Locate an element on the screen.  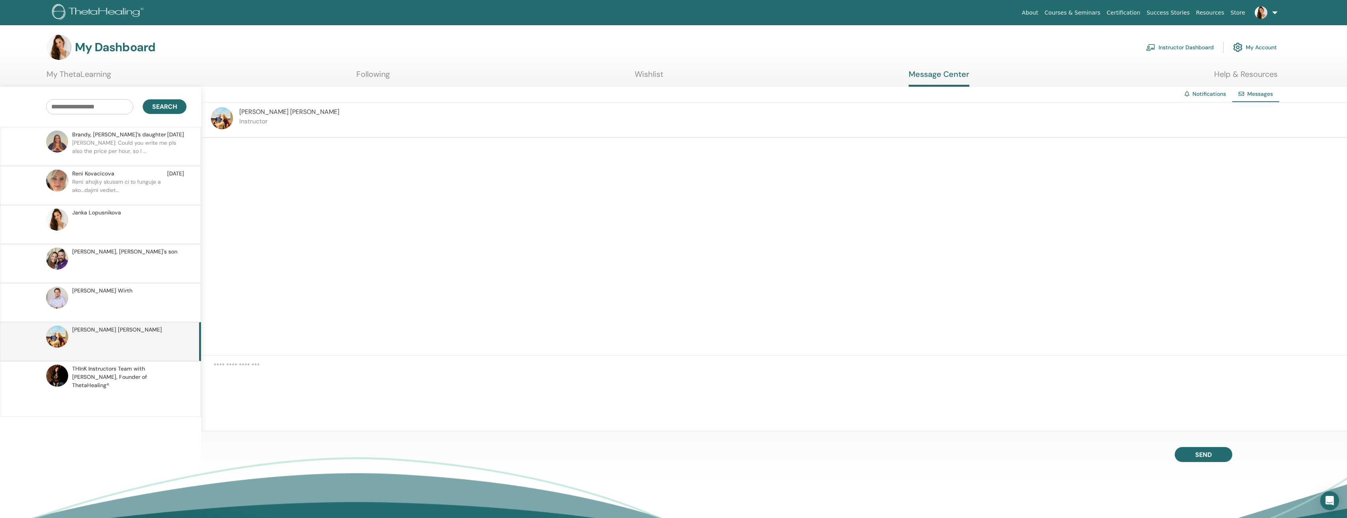
a: Resources is located at coordinates (1211, 13).